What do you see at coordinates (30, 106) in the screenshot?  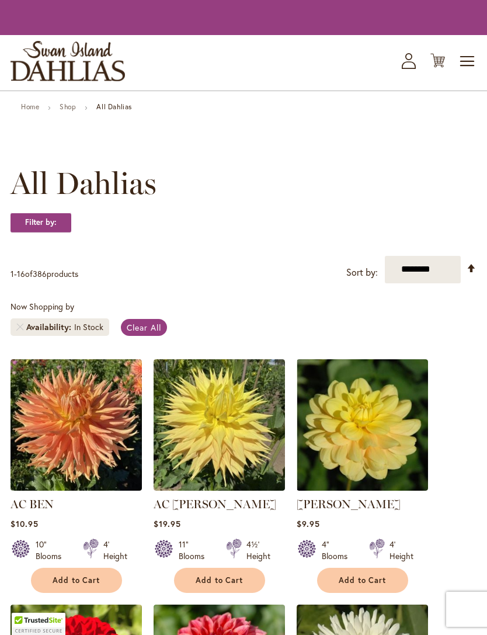 I see `a: Home` at bounding box center [30, 106].